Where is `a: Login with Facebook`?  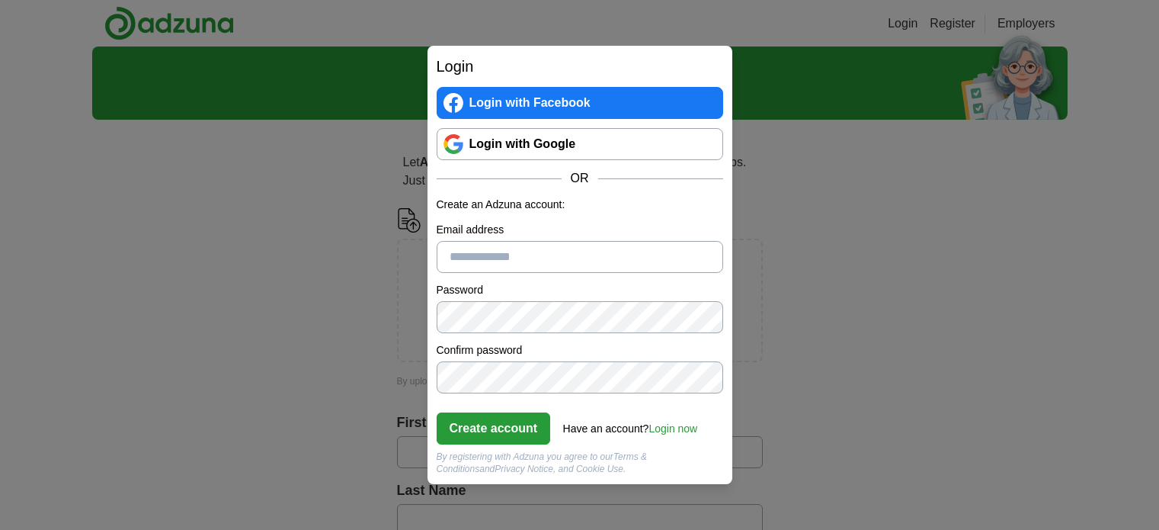 a: Login with Facebook is located at coordinates (580, 103).